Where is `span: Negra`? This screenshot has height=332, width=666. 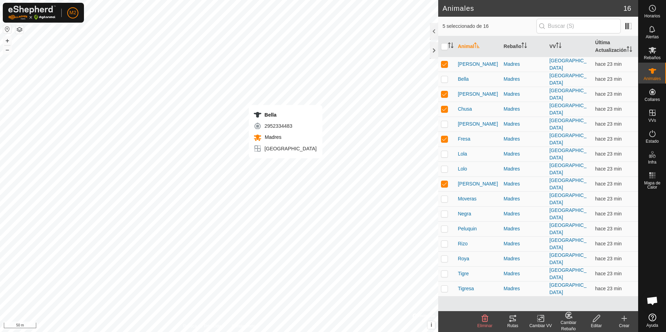 span: Negra is located at coordinates (464, 214).